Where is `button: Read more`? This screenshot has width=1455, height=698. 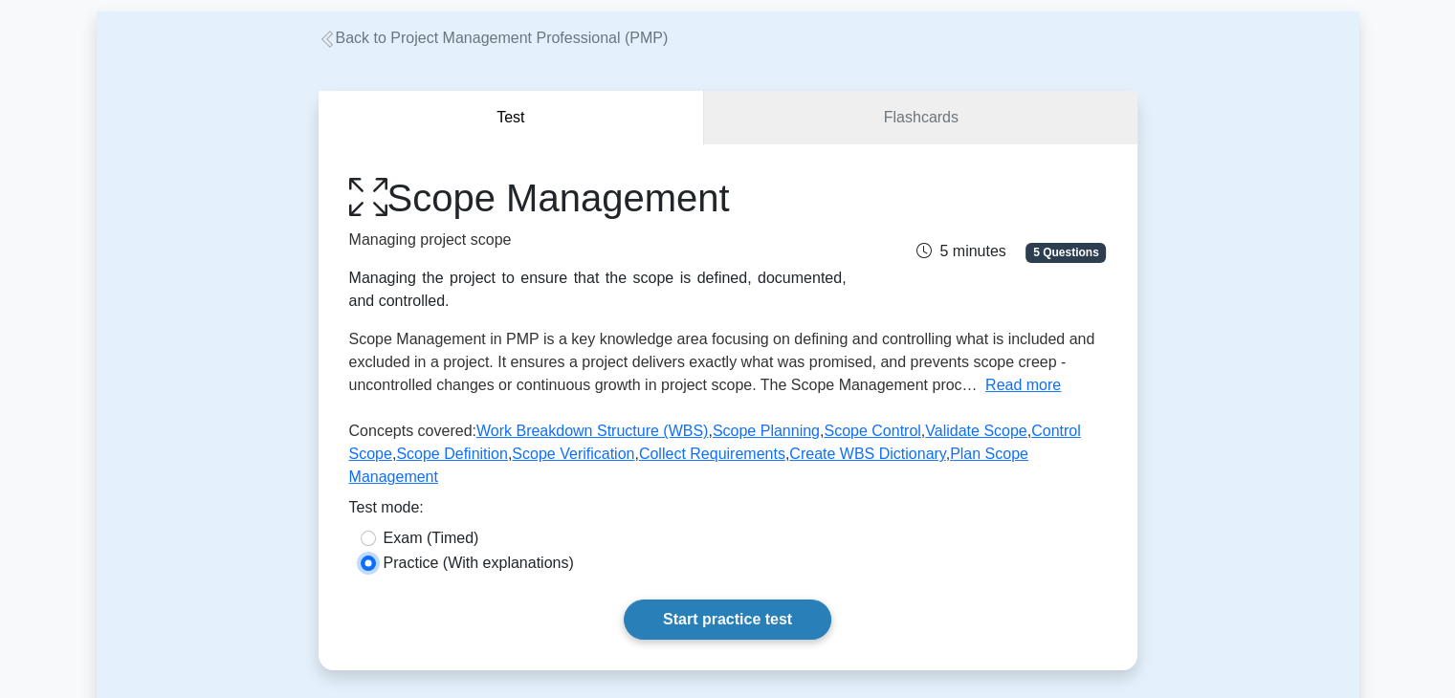 button: Read more is located at coordinates (1022, 385).